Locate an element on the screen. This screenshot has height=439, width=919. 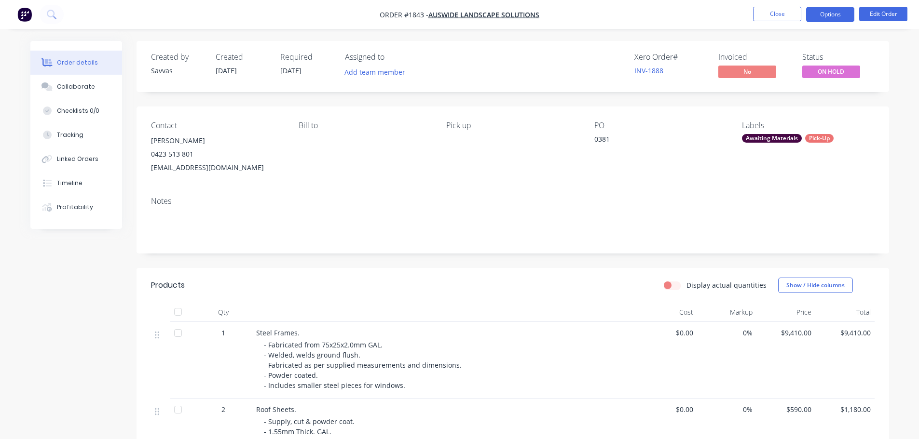
button: Checklists 0/0 is located at coordinates (76, 111).